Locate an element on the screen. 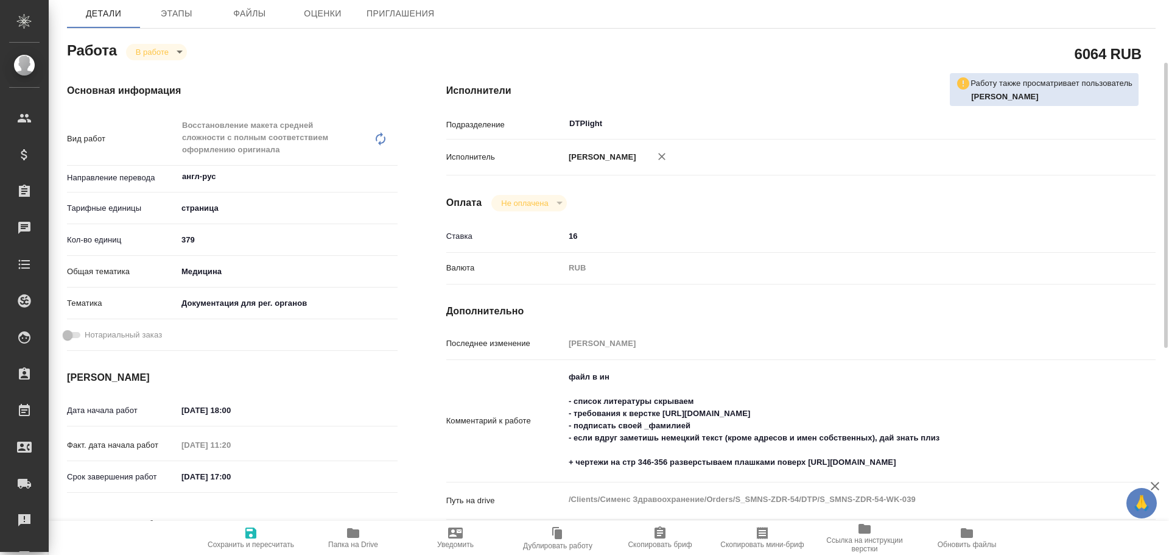  button: Дублировать работу is located at coordinates (558, 538).